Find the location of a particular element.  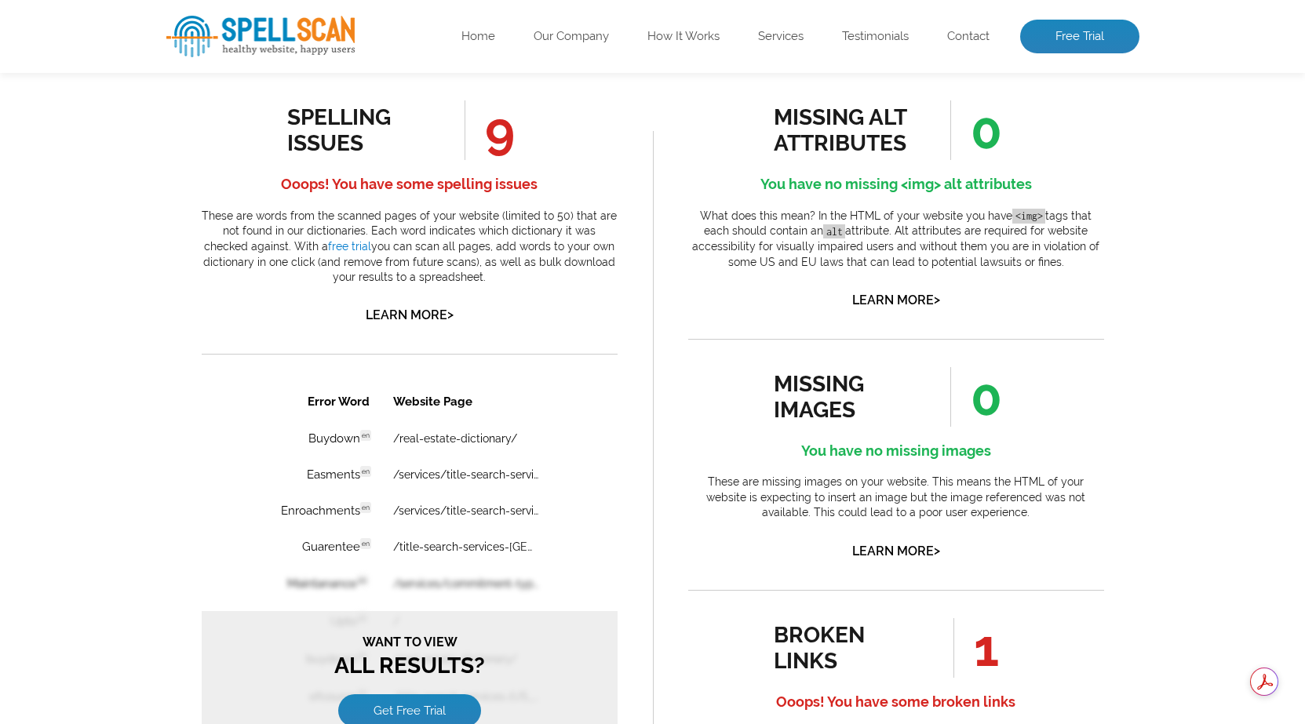

code: alt is located at coordinates (834, 232).